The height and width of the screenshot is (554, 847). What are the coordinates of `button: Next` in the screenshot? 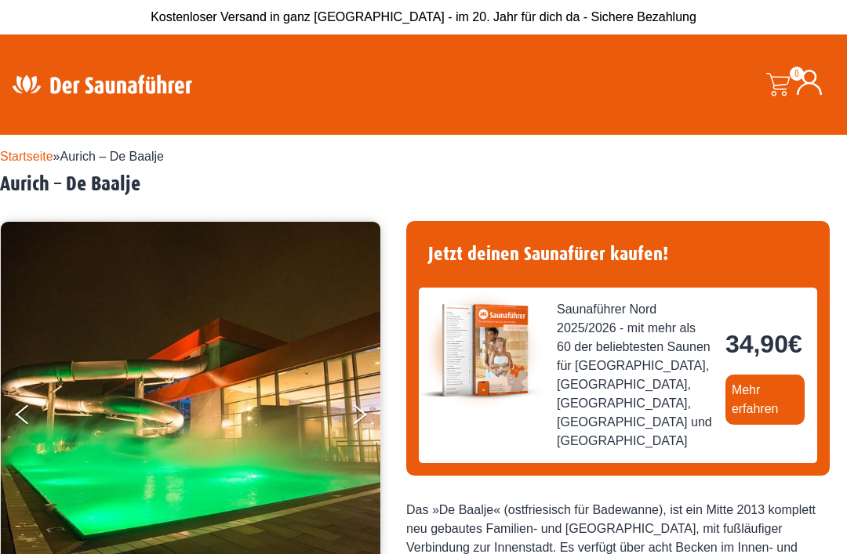 It's located at (370, 418).